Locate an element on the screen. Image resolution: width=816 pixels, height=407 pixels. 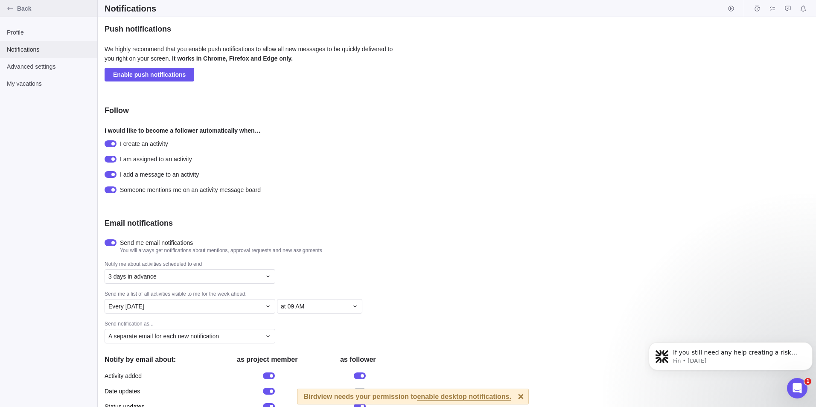
div: Send notification as... is located at coordinates (254, 325).